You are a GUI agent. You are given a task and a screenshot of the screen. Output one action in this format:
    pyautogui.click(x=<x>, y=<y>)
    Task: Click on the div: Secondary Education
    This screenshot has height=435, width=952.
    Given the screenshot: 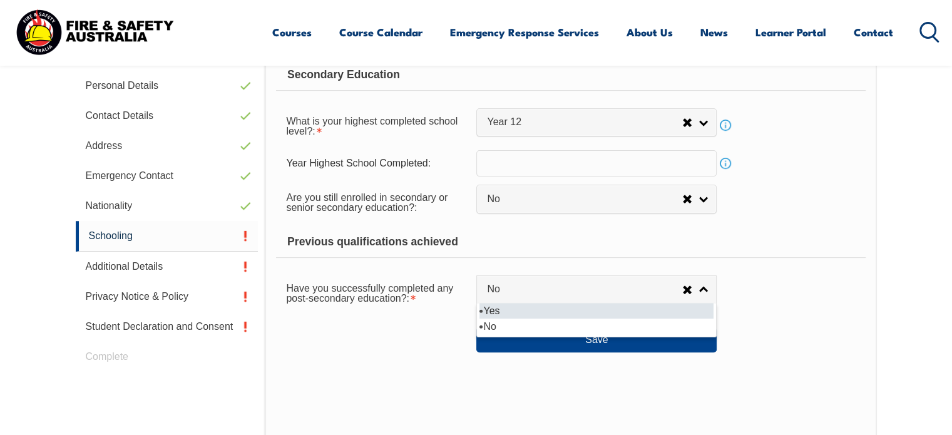 What is the action you would take?
    pyautogui.click(x=570, y=75)
    